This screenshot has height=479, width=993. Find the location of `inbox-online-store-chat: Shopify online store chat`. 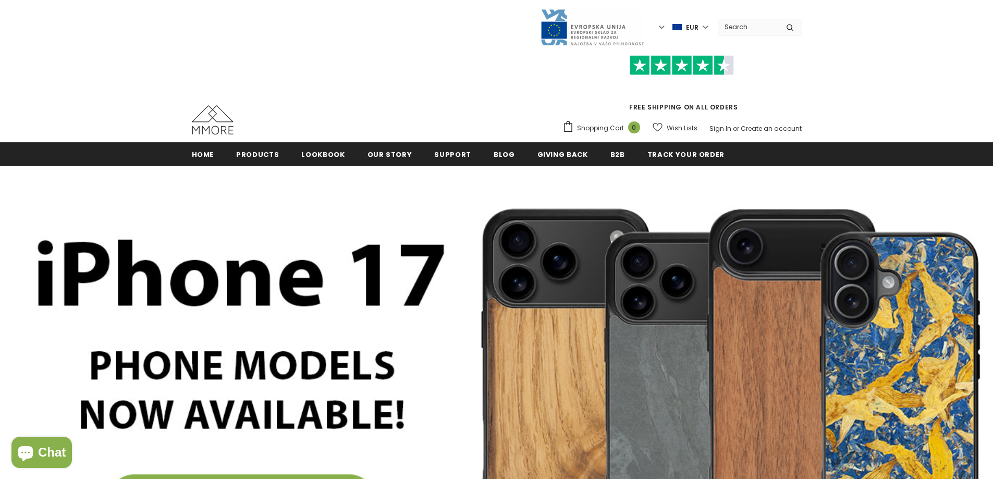

inbox-online-store-chat: Shopify online store chat is located at coordinates (42, 454).